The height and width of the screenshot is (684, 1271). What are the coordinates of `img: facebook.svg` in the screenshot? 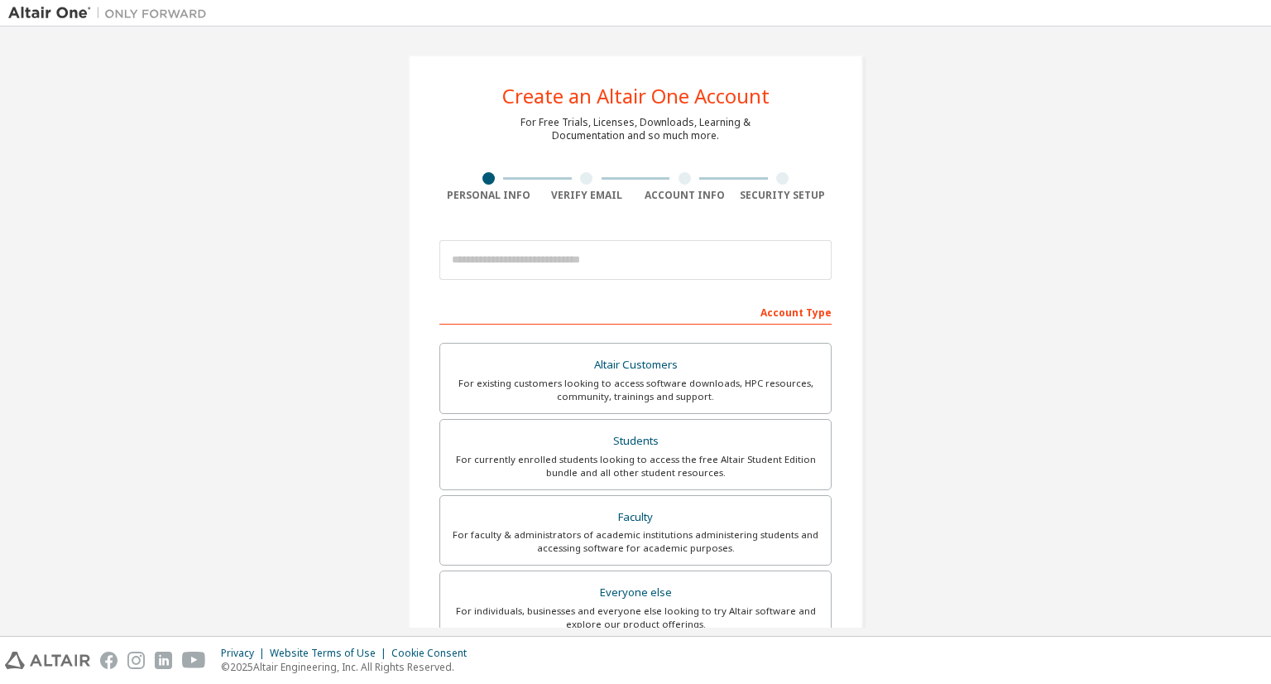 It's located at (108, 660).